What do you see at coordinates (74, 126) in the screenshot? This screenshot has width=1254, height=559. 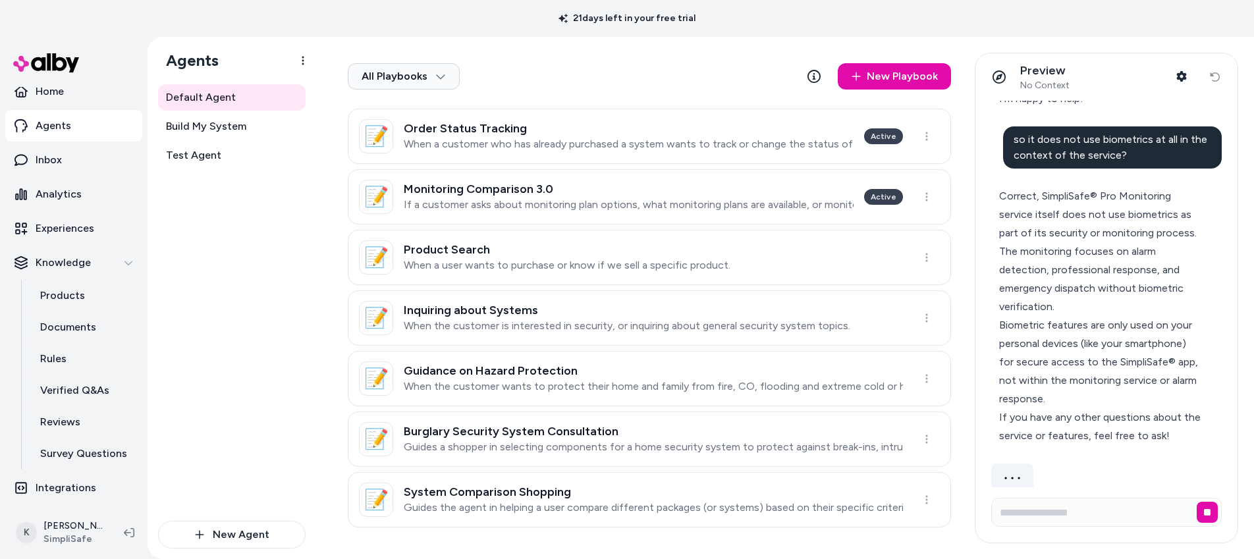 I see `a: Agents` at bounding box center [74, 126].